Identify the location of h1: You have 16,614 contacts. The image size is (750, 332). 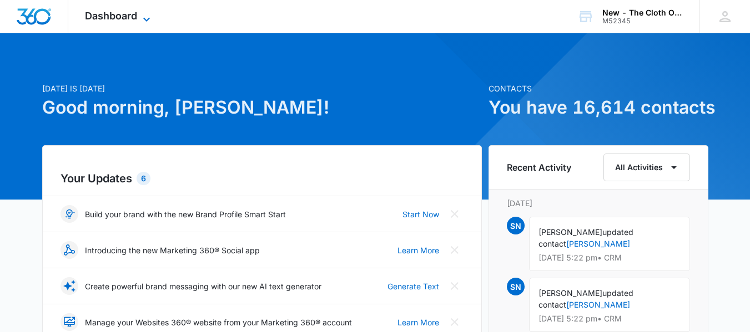
(598, 108).